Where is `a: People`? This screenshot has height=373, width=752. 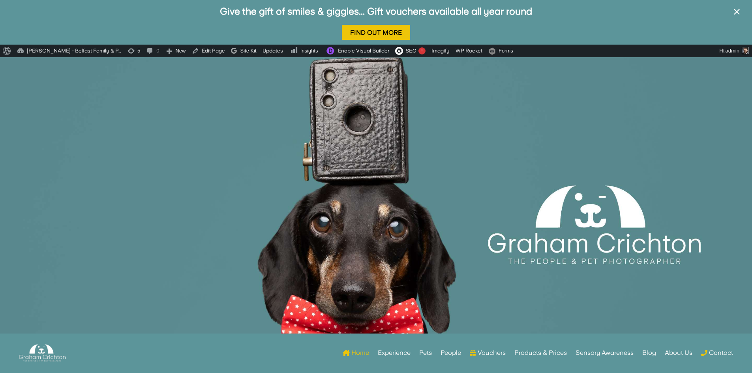 a: People is located at coordinates (451, 353).